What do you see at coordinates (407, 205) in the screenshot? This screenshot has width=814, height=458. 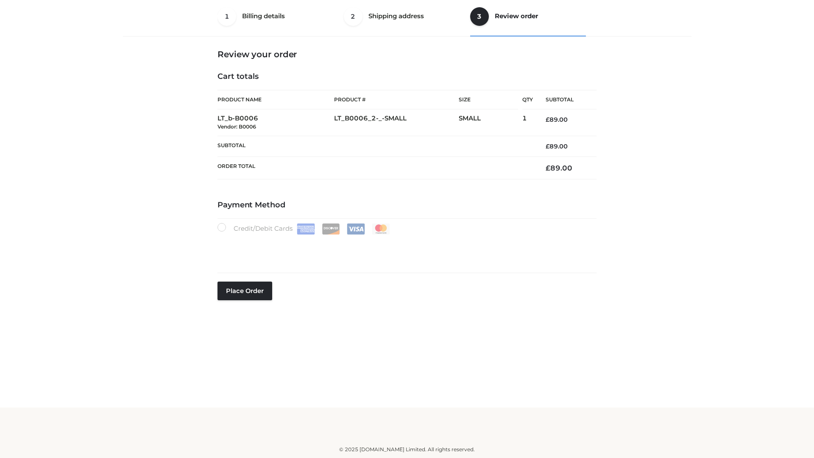 I see `h4: Payment Method` at bounding box center [407, 205].